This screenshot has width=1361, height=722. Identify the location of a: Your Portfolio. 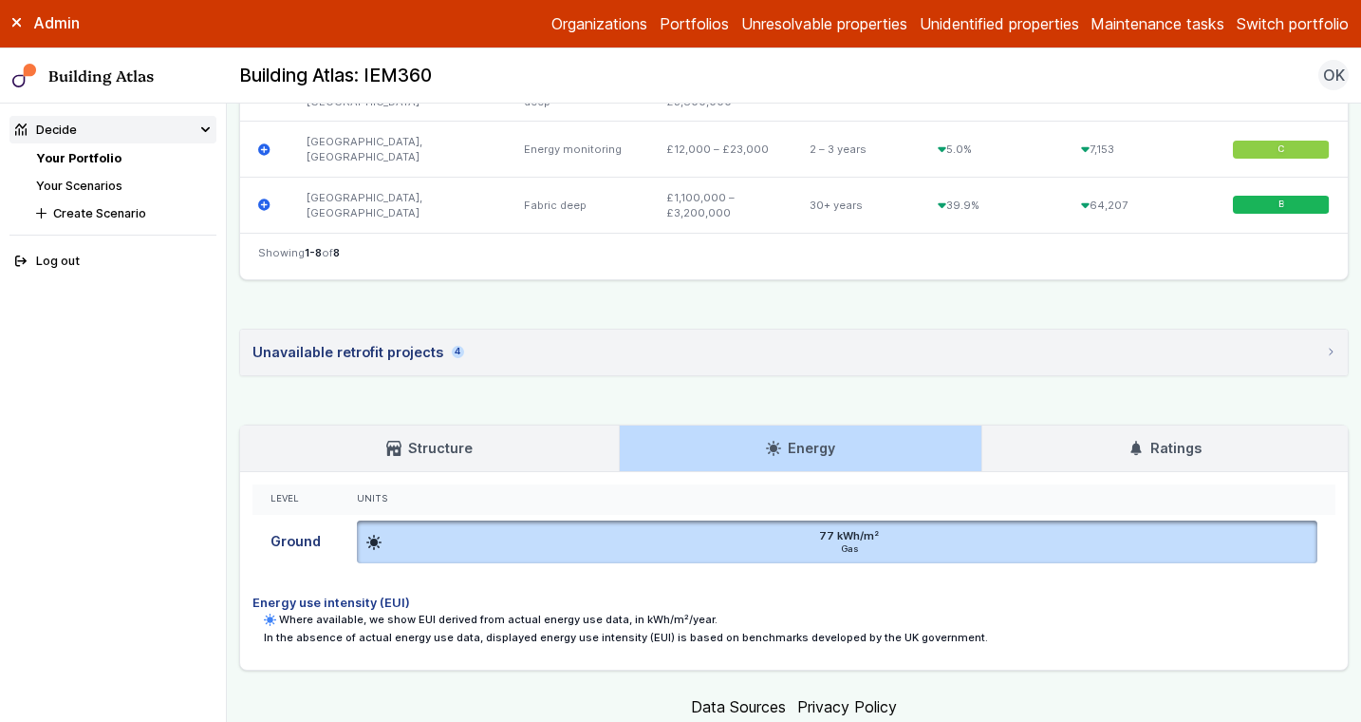
(79, 158).